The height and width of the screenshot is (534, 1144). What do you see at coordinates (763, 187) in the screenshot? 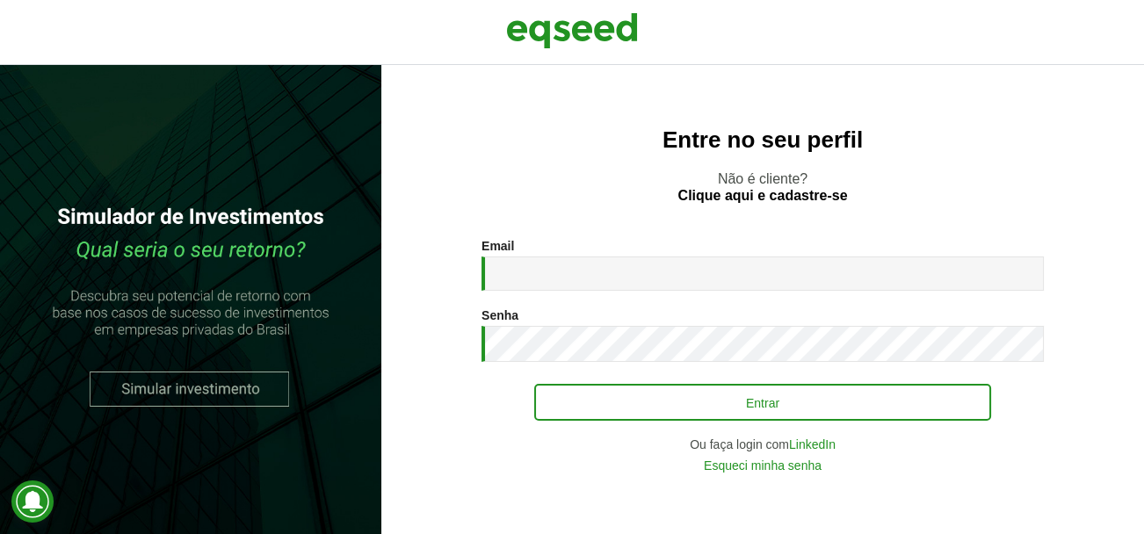
I see `p: Não é cliente?` at bounding box center [763, 187].